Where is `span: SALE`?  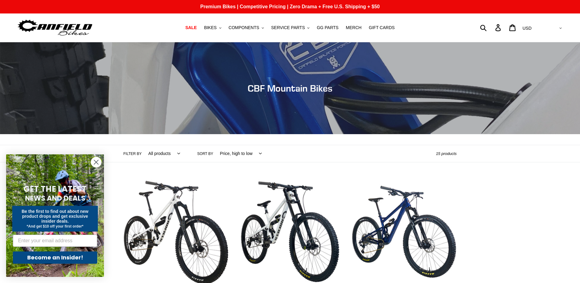 span: SALE is located at coordinates (191, 28).